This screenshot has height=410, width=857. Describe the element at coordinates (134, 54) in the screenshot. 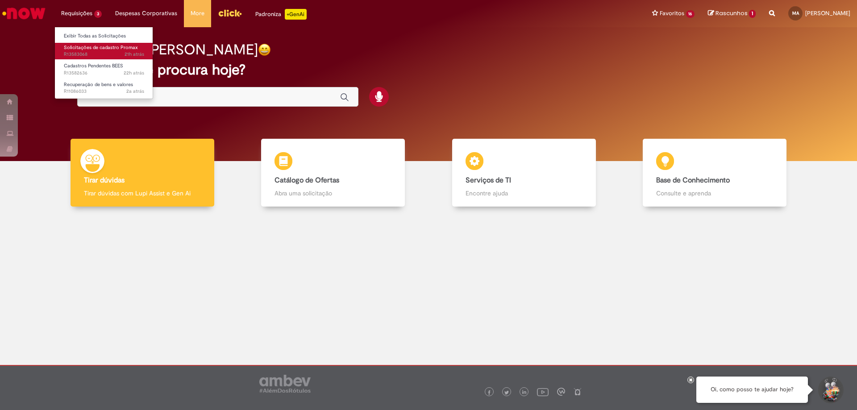

I see `span: 21h atrás` at that location.